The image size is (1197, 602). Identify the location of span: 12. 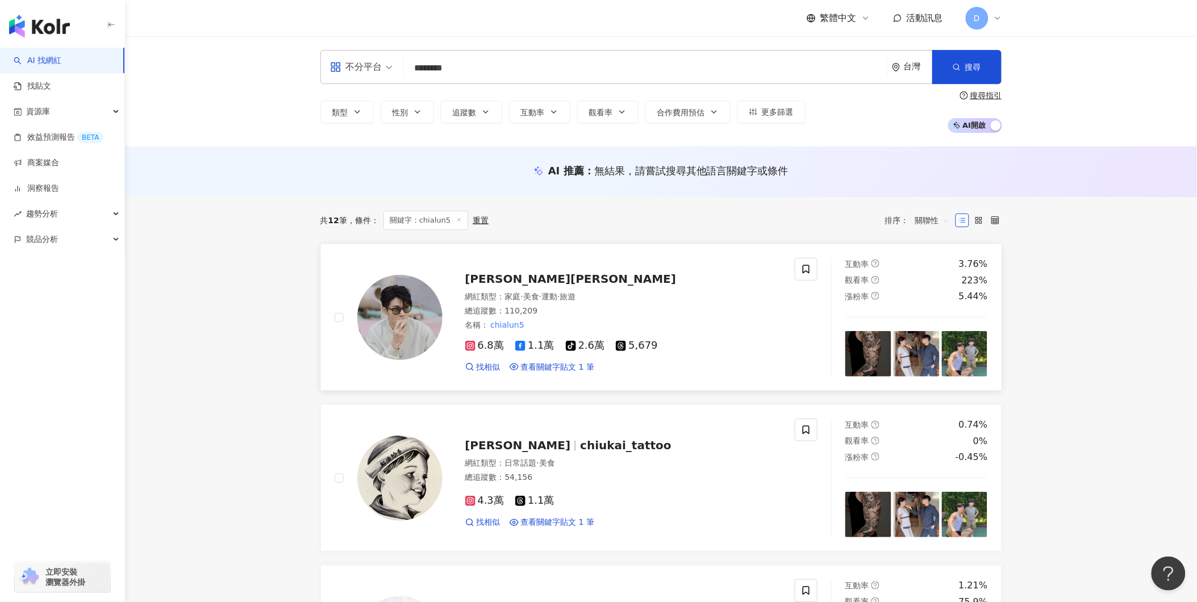
(333, 220).